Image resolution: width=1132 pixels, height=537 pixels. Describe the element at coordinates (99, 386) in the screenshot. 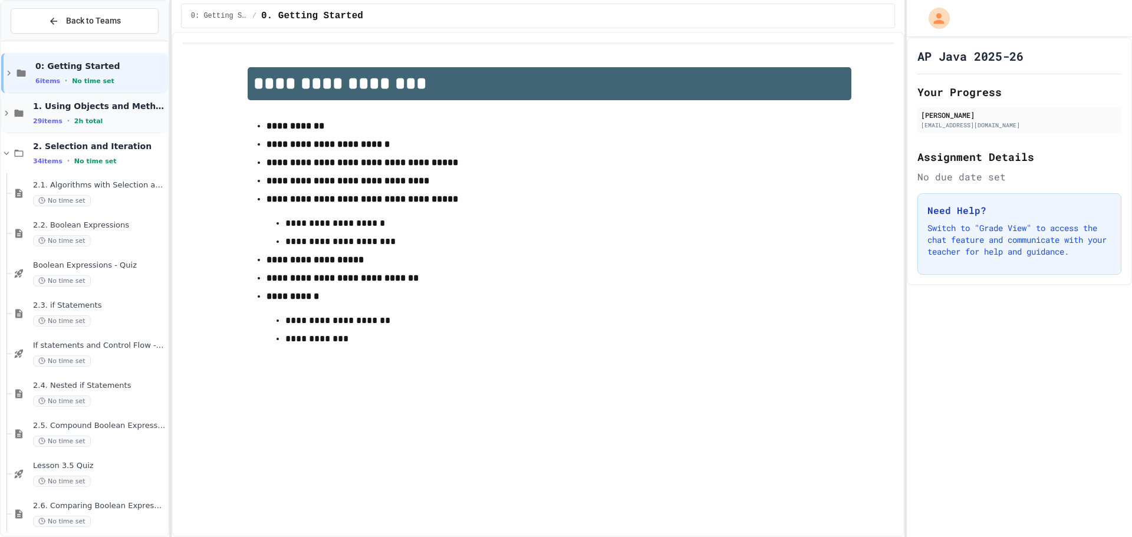

I see `span: 2.4. Nested if Statements` at that location.